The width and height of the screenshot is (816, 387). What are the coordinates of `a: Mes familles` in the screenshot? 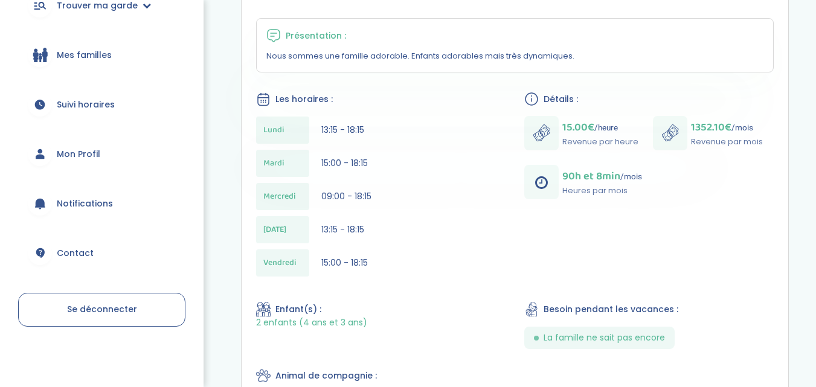 It's located at (101, 55).